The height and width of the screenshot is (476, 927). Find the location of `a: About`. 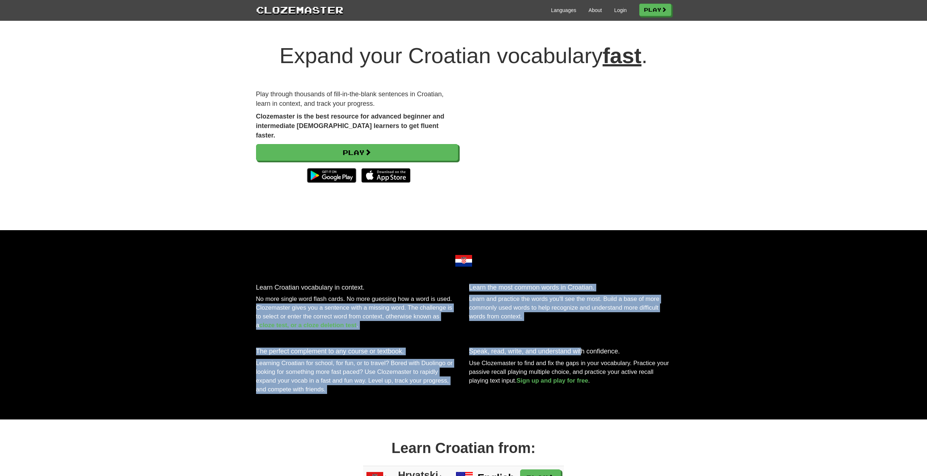

a: About is located at coordinates (595, 10).